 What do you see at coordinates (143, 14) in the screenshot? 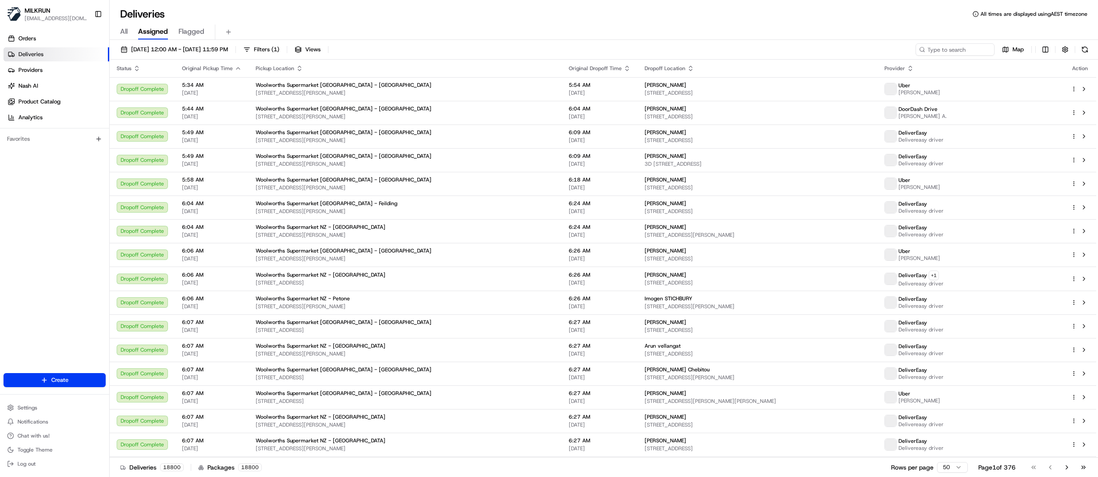
I see `h1: Deliveries` at bounding box center [143, 14].